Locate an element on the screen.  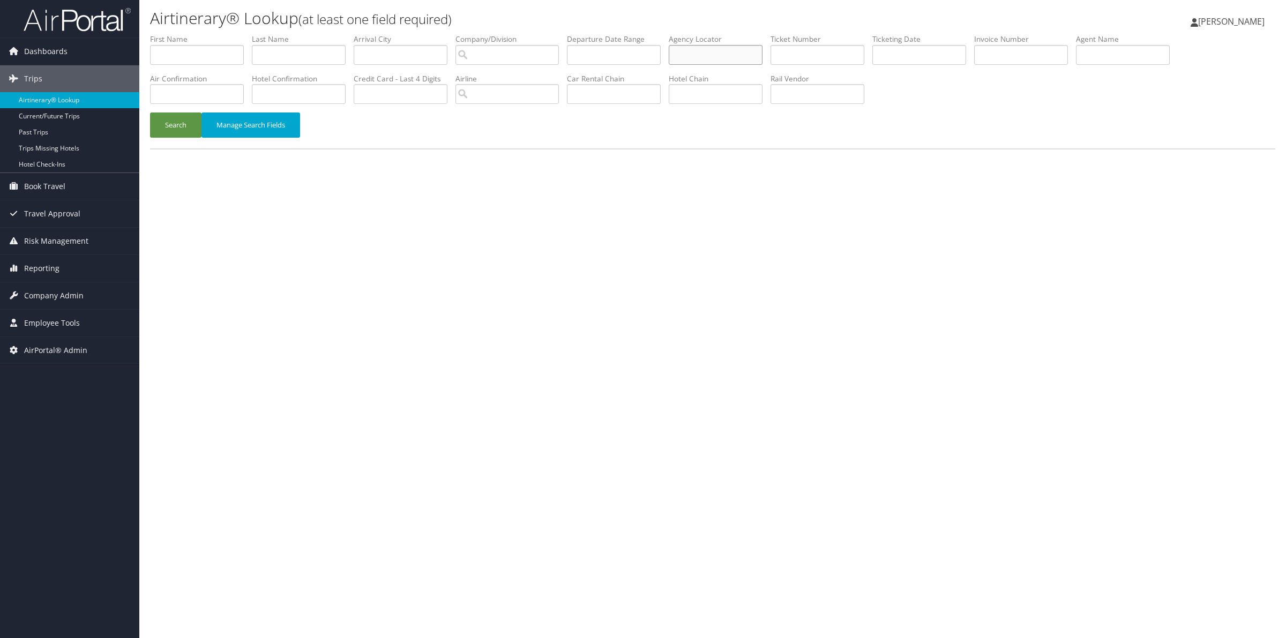
button: Search is located at coordinates (176, 125).